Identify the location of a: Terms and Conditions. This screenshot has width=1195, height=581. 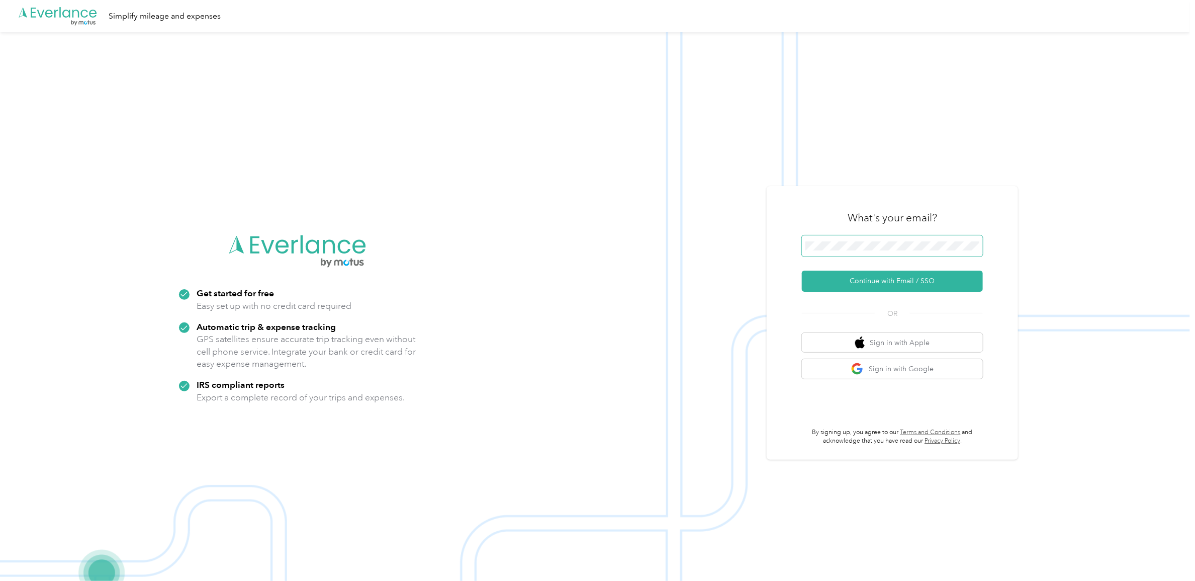
(931, 432).